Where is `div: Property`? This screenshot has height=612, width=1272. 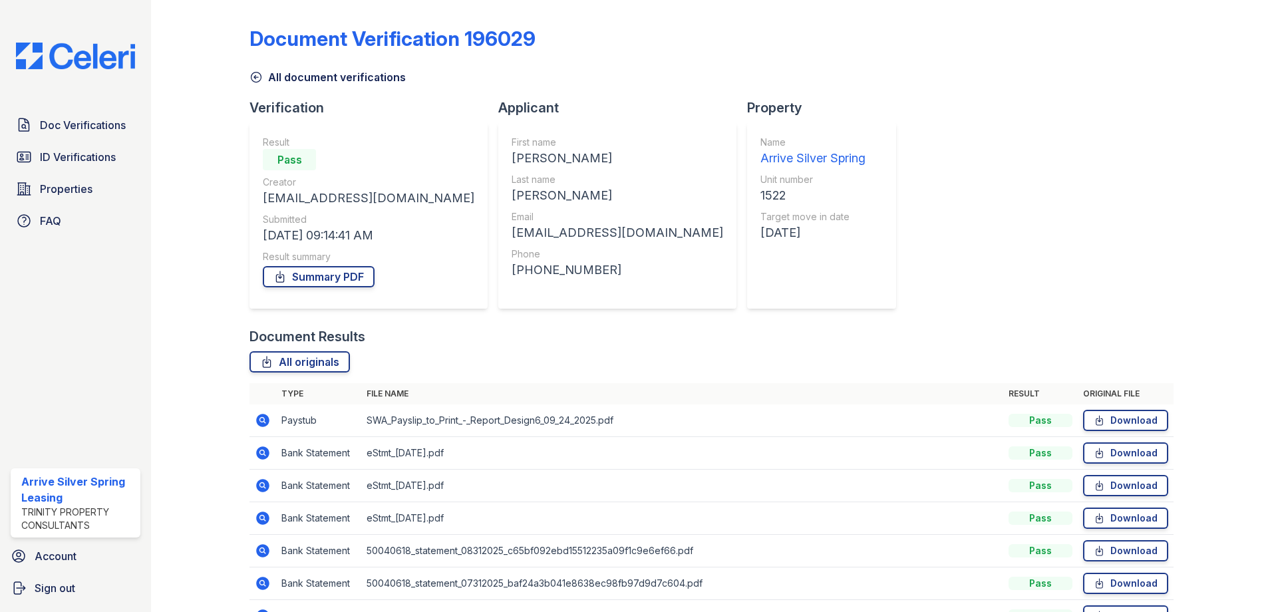
div: Property is located at coordinates (827, 108).